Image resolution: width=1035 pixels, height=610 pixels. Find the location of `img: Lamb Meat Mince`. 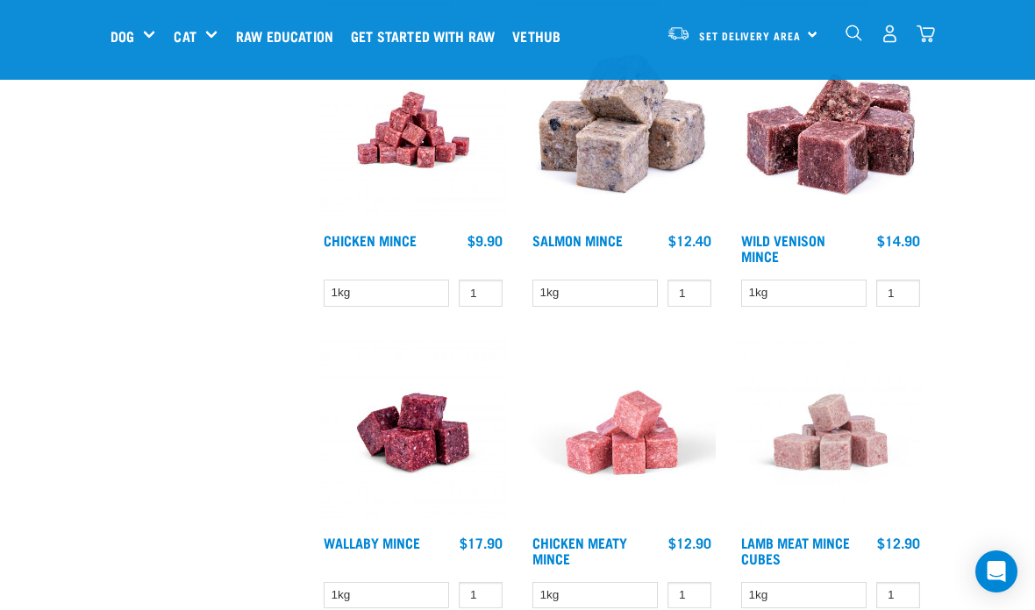

img: Lamb Meat Mince is located at coordinates (831, 432).